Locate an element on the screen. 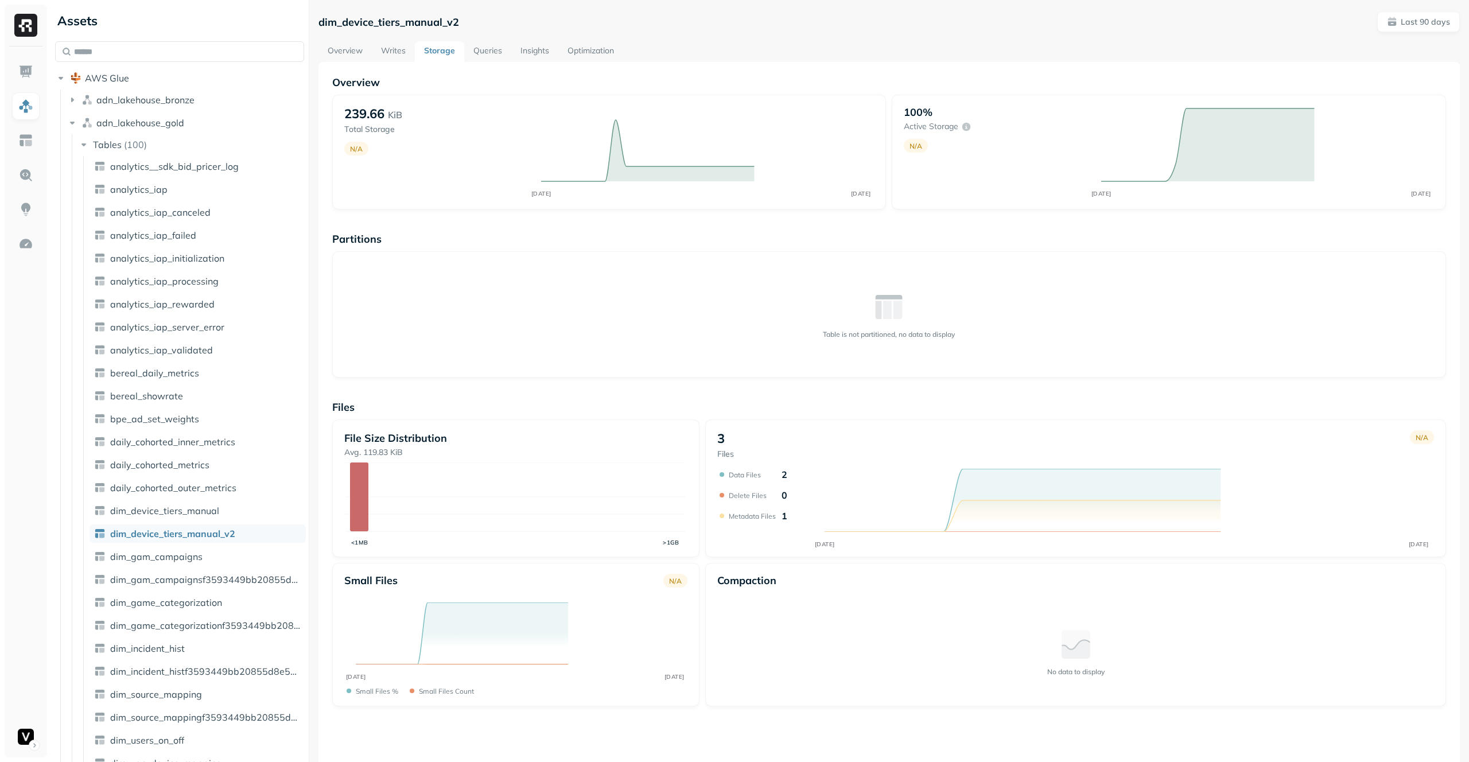 This screenshot has height=762, width=1469. a: analytics_iap is located at coordinates (197, 189).